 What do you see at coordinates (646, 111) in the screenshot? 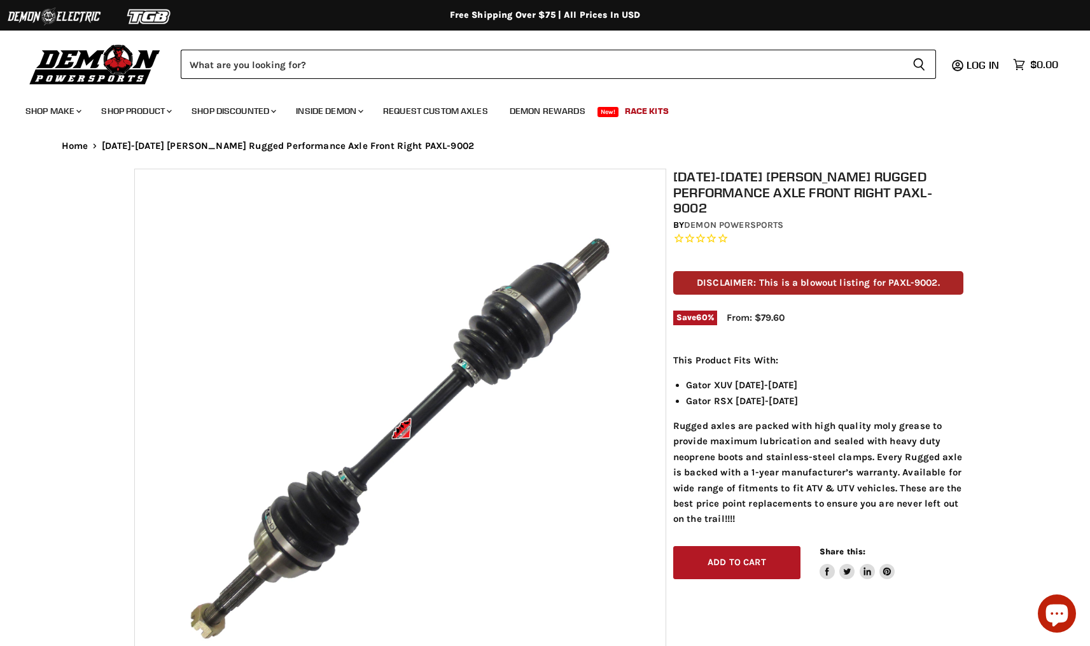
I see `a: Race Kits` at bounding box center [646, 111].